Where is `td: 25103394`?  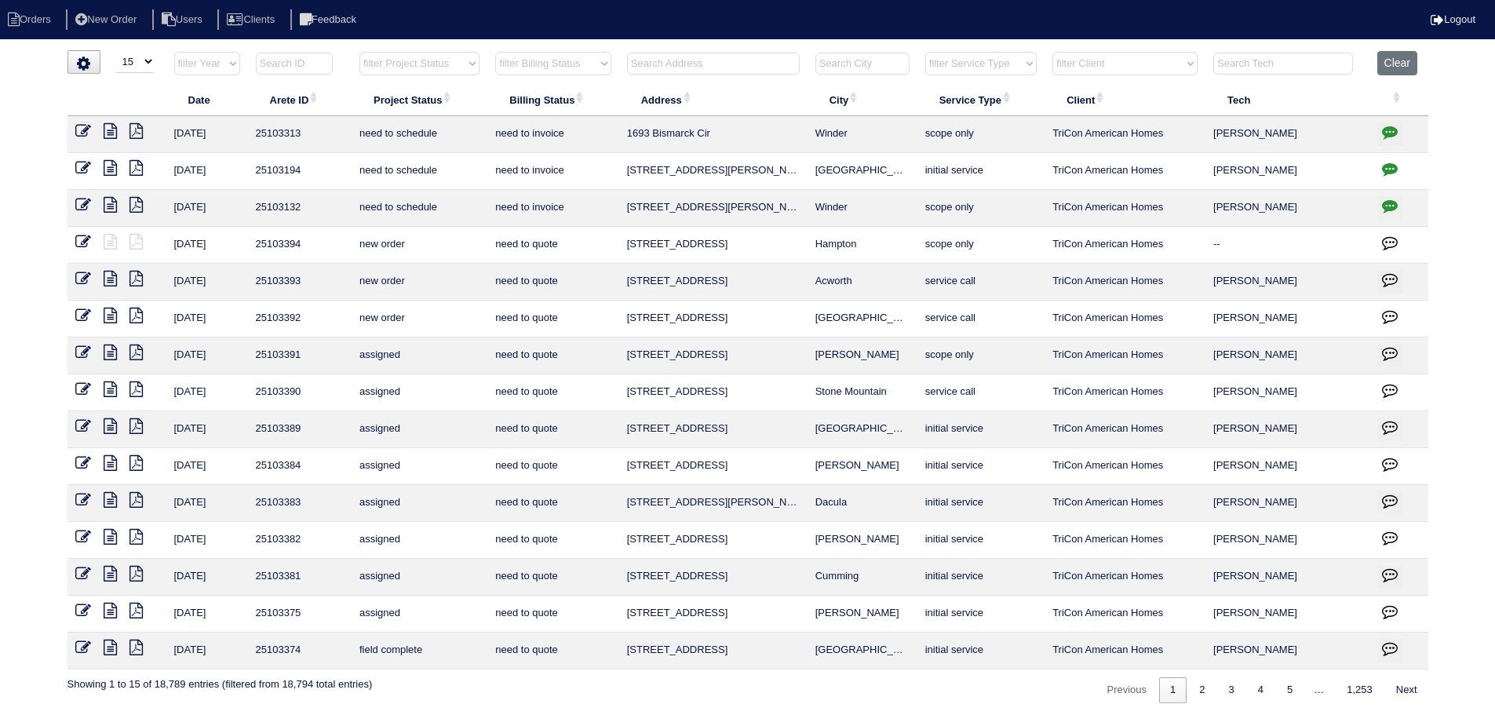 td: 25103394 is located at coordinates (300, 245).